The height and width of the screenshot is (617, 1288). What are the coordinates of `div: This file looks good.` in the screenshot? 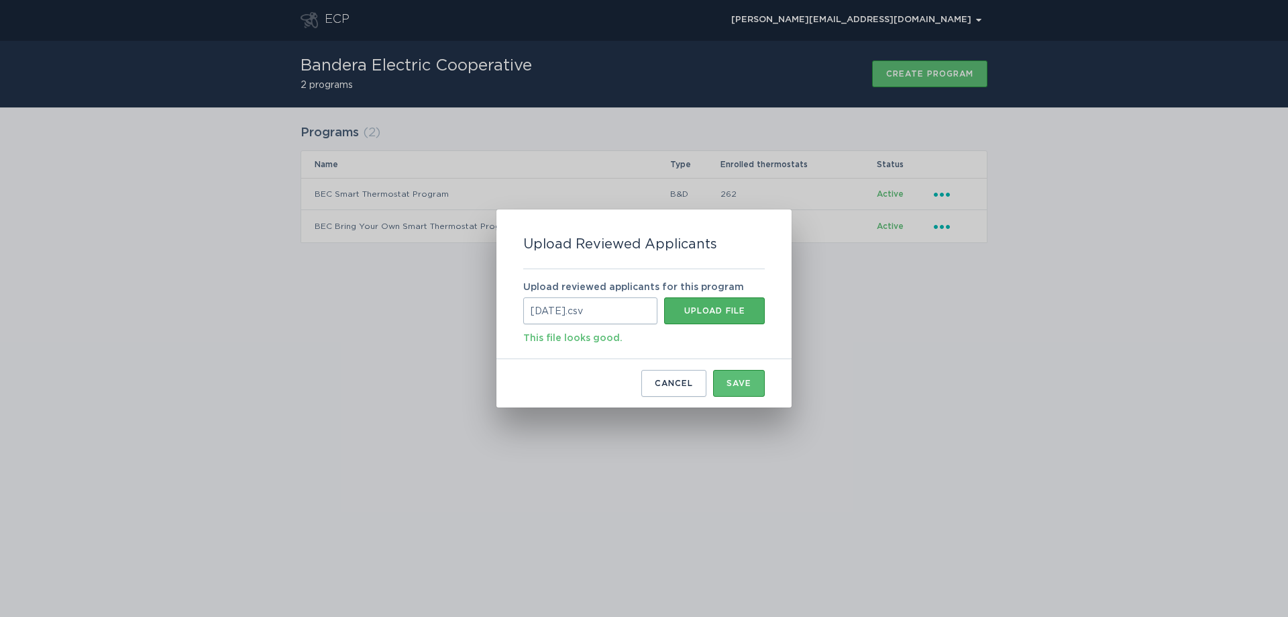 It's located at (644, 335).